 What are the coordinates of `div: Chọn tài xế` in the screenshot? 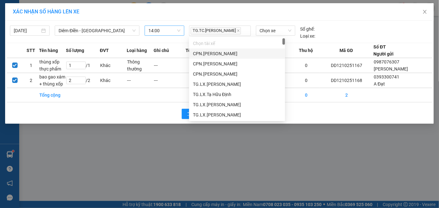 It's located at (237, 43).